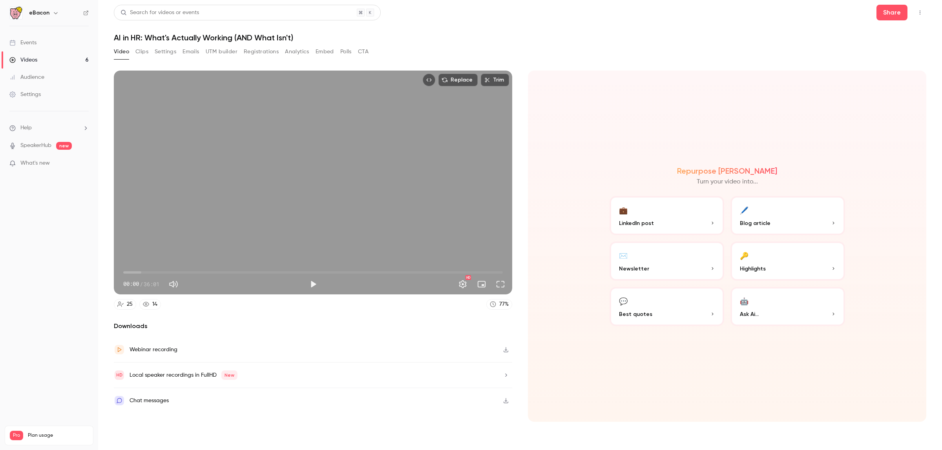 The width and height of the screenshot is (942, 450). I want to click on button: Full screen, so click(500, 284).